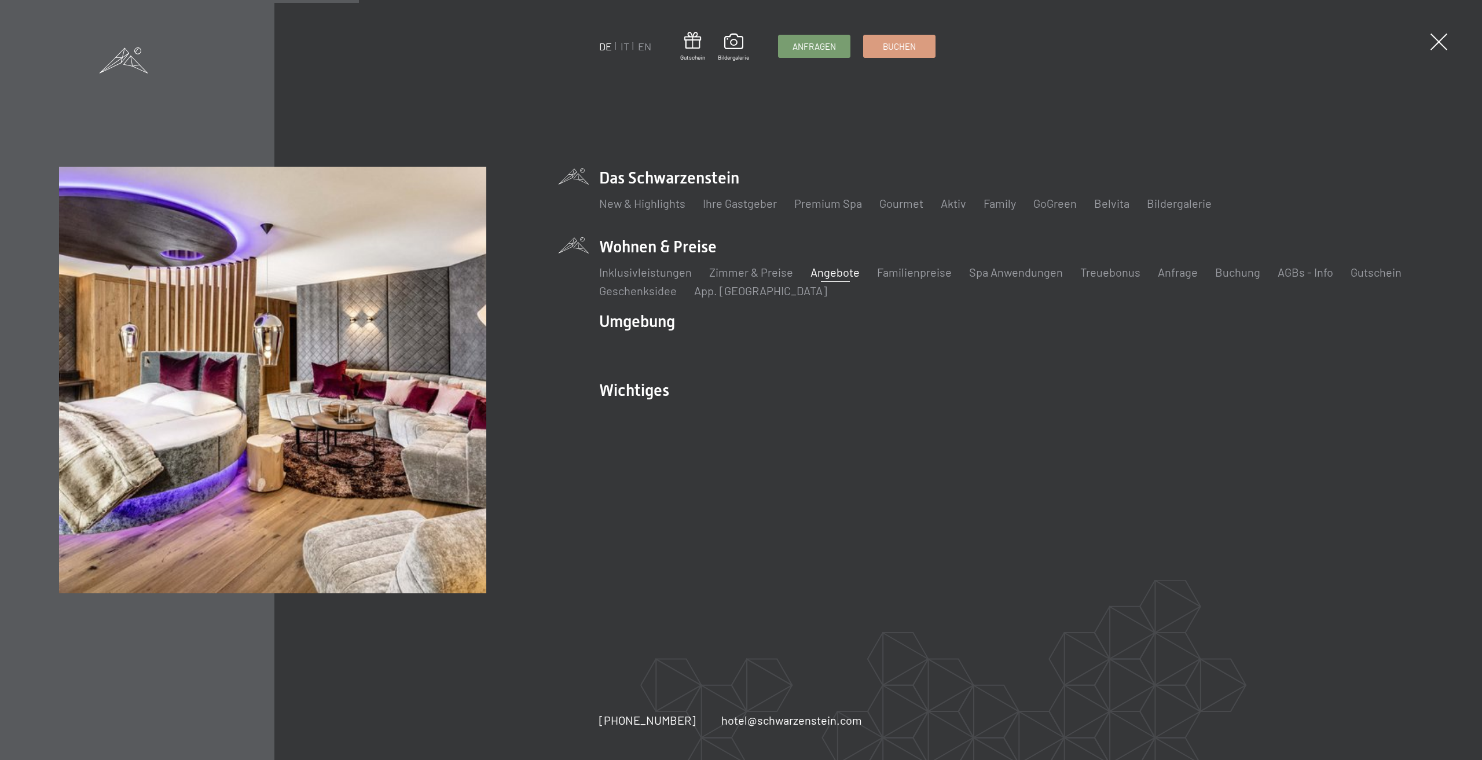  What do you see at coordinates (1306, 272) in the screenshot?
I see `a: AGBs - Info` at bounding box center [1306, 272].